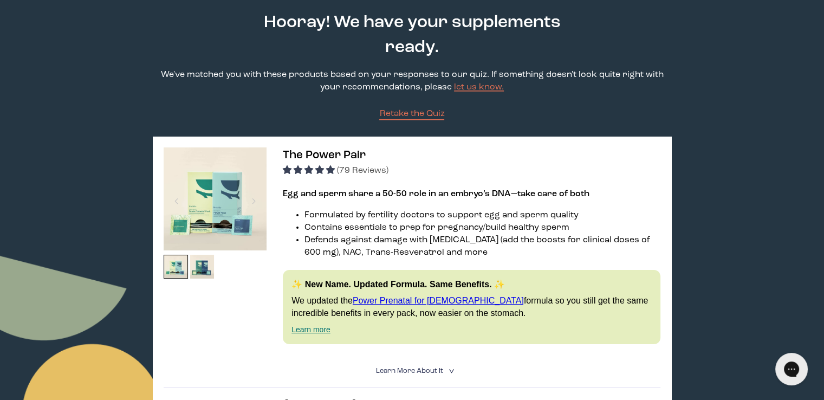 The image size is (824, 400). What do you see at coordinates (412, 81) in the screenshot?
I see `p: We've matched you with these products based on your responses to our quiz. If something doesn't l...` at bounding box center [412, 81].